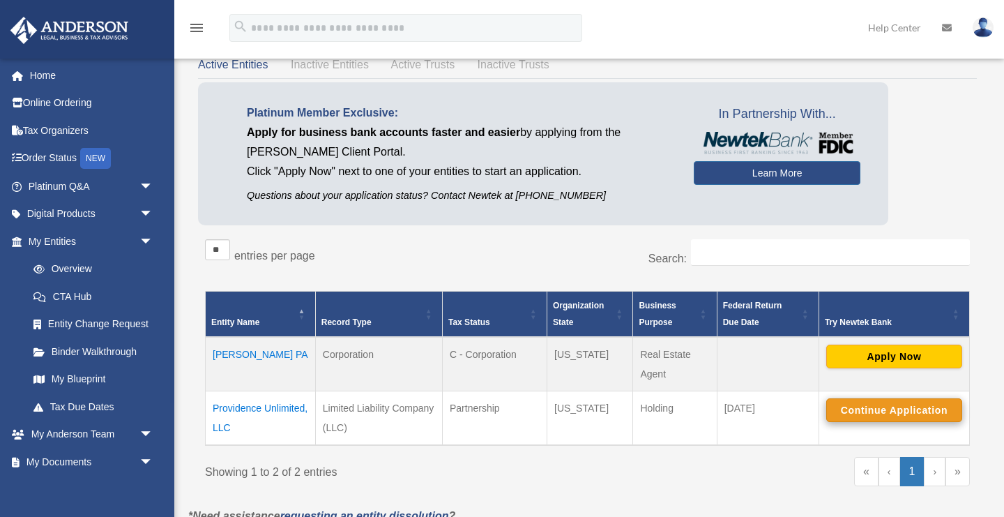 This screenshot has height=517, width=1004. What do you see at coordinates (93, 406) in the screenshot?
I see `a: Tax Due Dates` at bounding box center [93, 406].